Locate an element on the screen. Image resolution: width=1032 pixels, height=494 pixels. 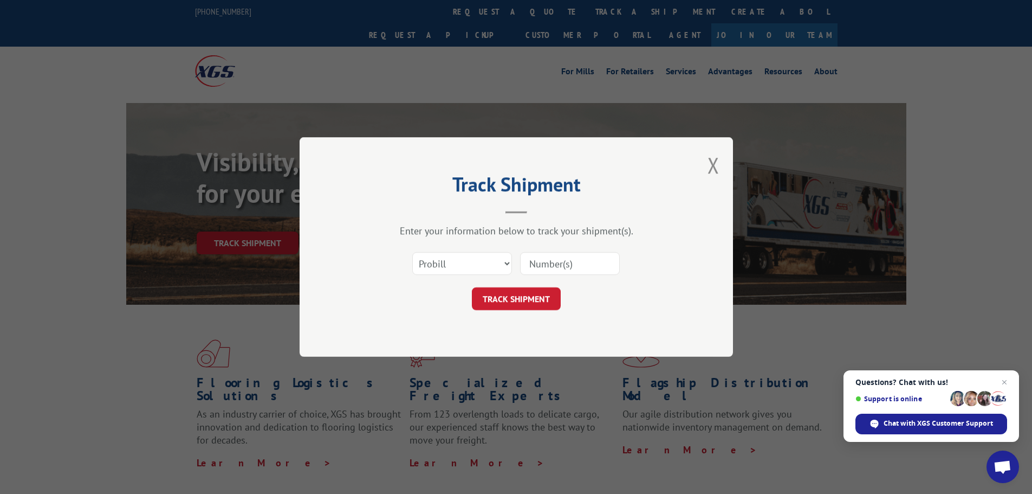
input: Number(s) is located at coordinates (570, 263).